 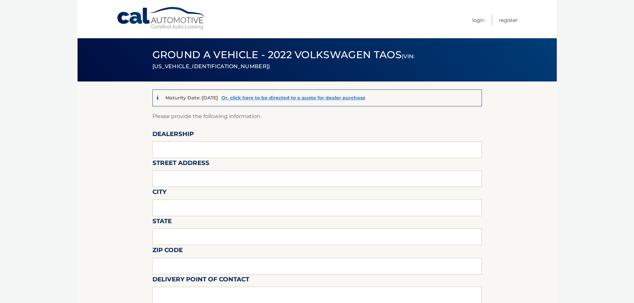 I want to click on a: Or, click here to be directed to a quote for dealer purchase, so click(x=293, y=98).